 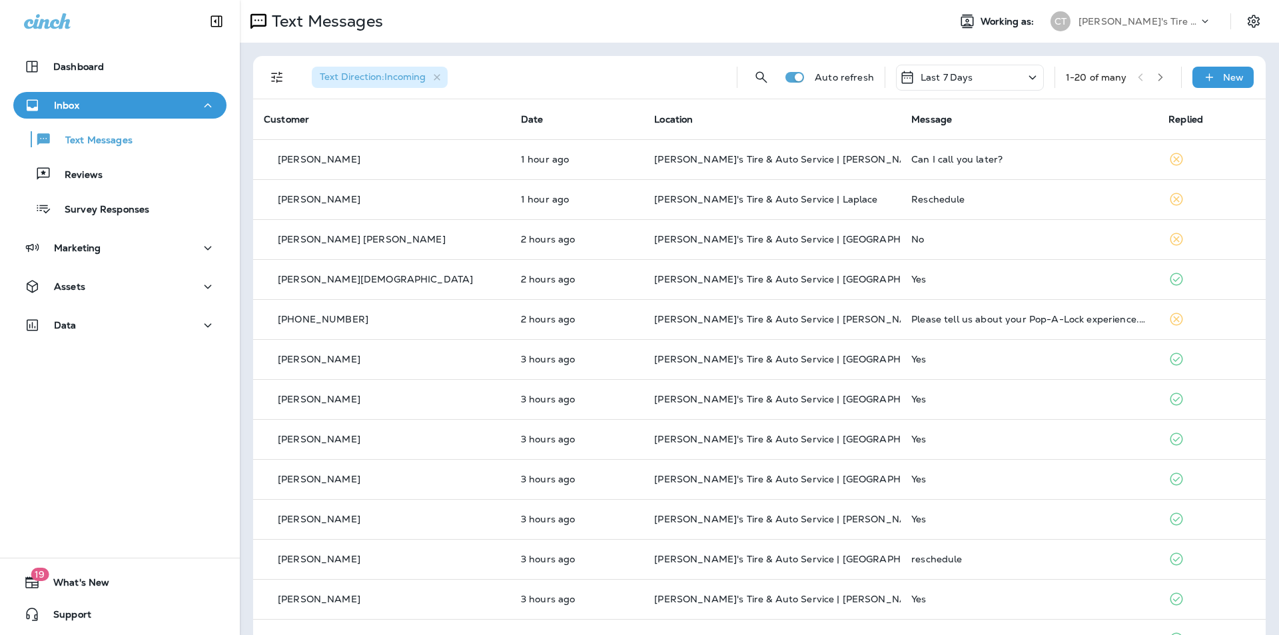 I want to click on p: Aug 28, 2025 08:01 AM, so click(x=577, y=399).